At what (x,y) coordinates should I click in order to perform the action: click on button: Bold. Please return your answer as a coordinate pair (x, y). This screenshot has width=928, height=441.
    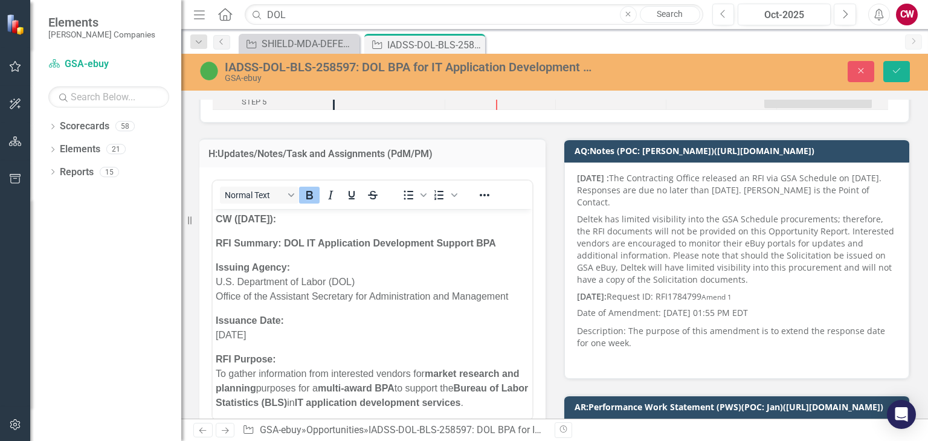
    Looking at the image, I should click on (309, 195).